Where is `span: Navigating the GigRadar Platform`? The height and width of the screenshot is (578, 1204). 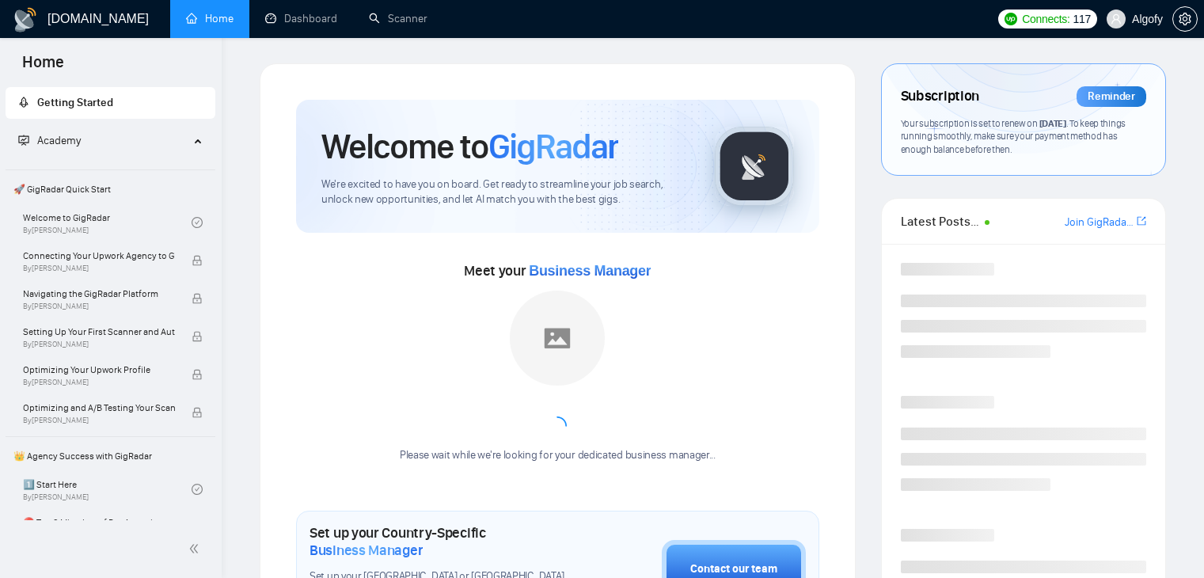 span: Navigating the GigRadar Platform is located at coordinates (99, 294).